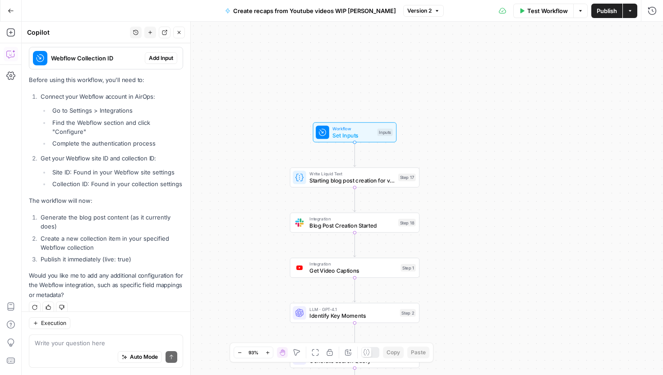  I want to click on g: Edge from step_17 to step_18, so click(355, 200).